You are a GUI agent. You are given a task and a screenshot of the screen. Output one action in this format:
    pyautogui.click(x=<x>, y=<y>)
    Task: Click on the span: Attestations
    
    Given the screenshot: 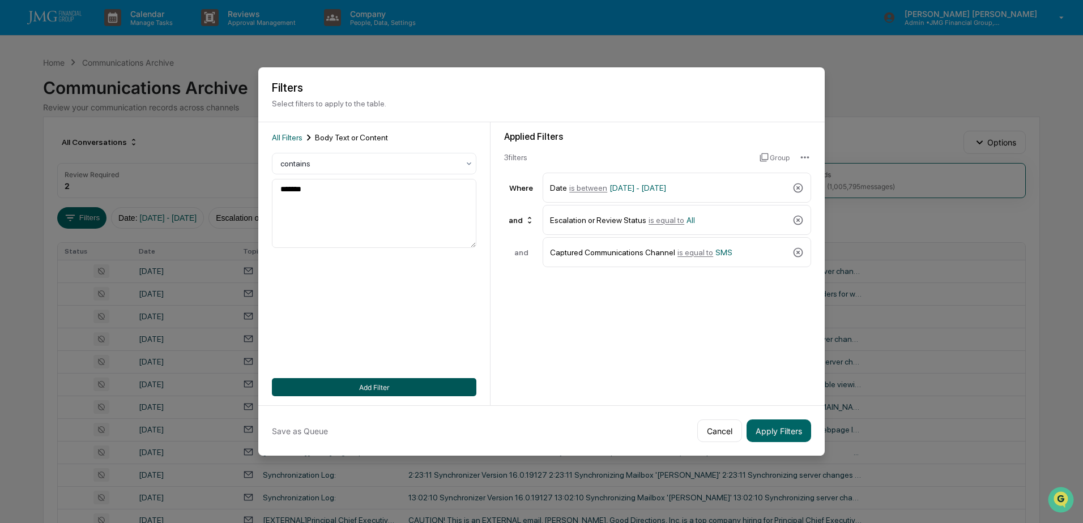 What is the action you would take?
    pyautogui.click(x=117, y=237)
    